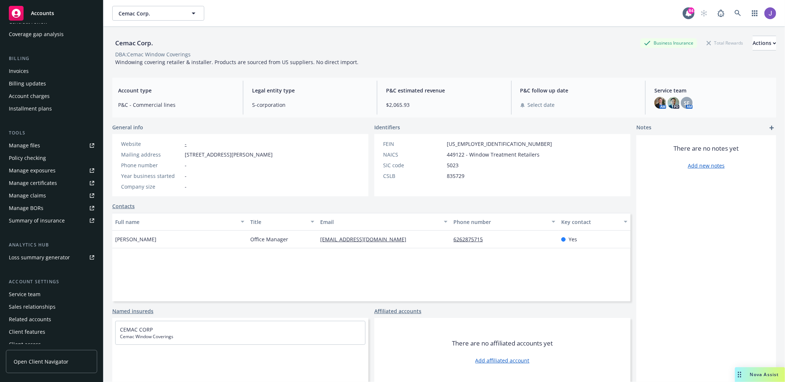  I want to click on span: P&C - Commercial lines, so click(176, 105).